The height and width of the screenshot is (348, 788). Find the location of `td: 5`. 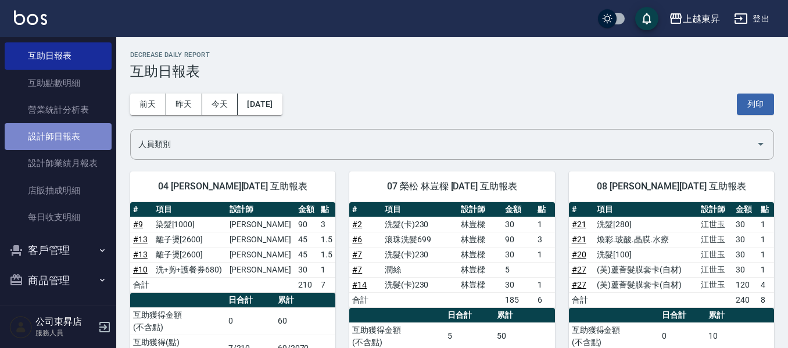

td: 5 is located at coordinates (519, 270).